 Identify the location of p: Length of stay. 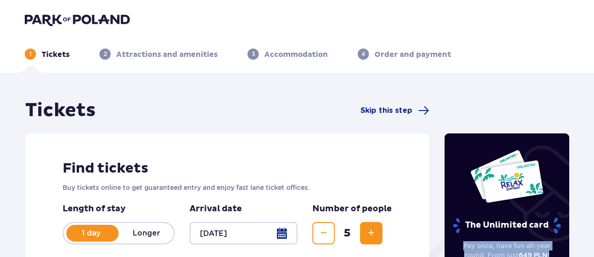
(119, 209).